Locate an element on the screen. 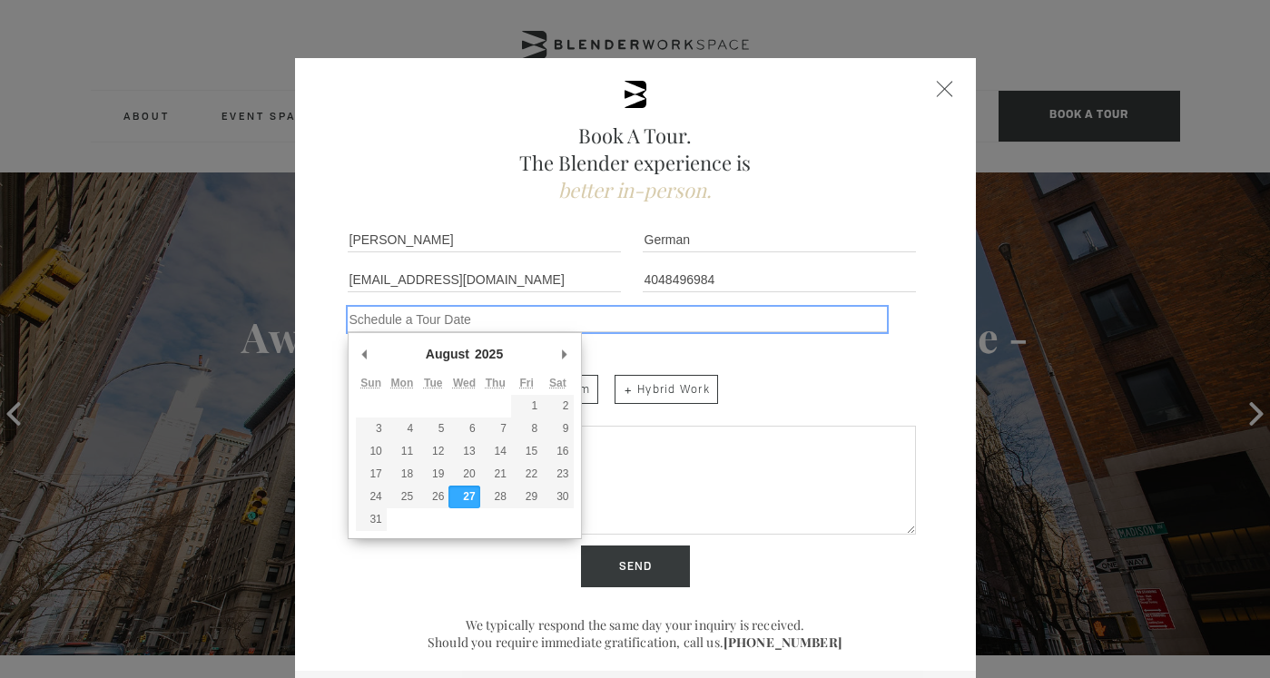 This screenshot has width=1270, height=678. button: 13 is located at coordinates (464, 451).